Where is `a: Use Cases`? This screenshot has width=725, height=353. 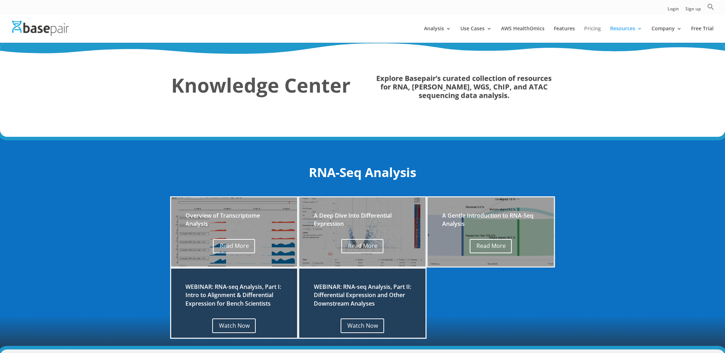
a: Use Cases is located at coordinates (476, 34).